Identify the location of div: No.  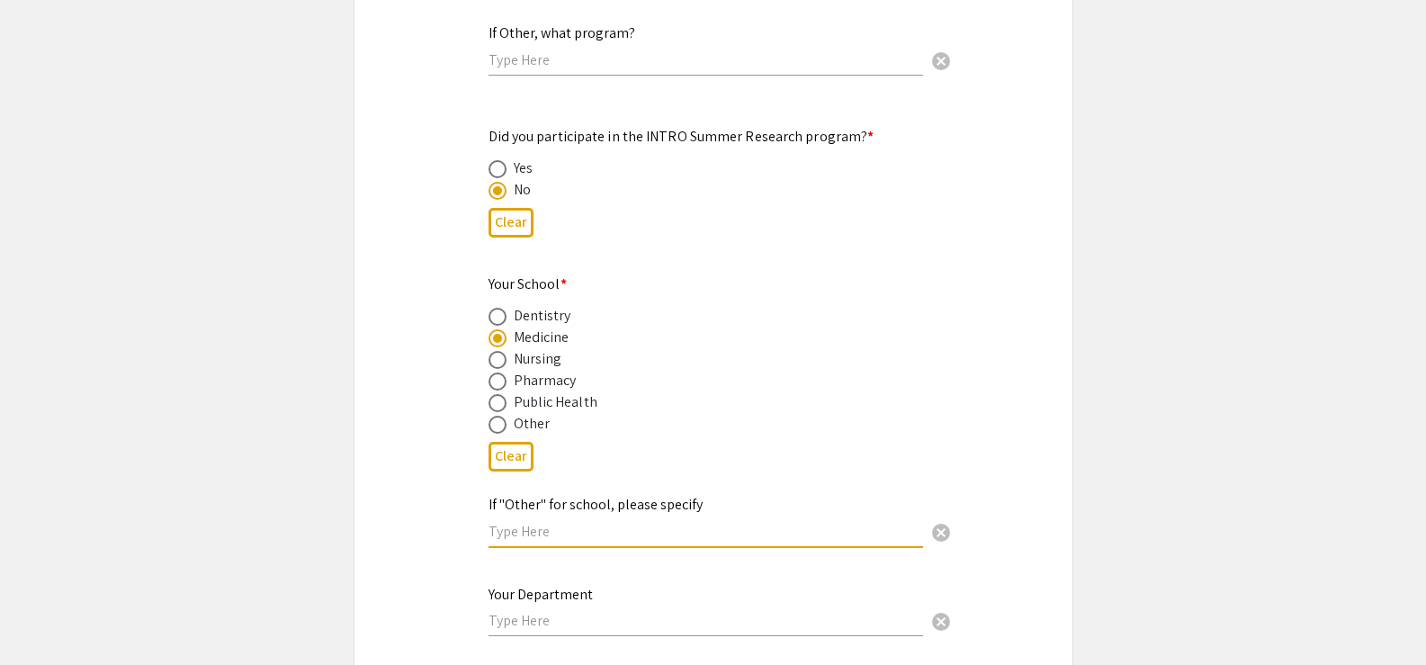
(522, 190).